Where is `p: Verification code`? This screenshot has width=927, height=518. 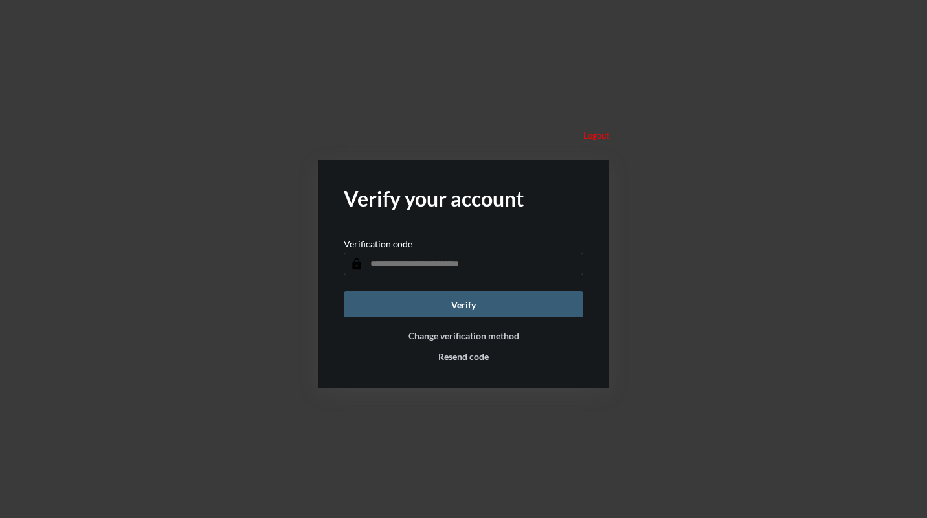 p: Verification code is located at coordinates (378, 244).